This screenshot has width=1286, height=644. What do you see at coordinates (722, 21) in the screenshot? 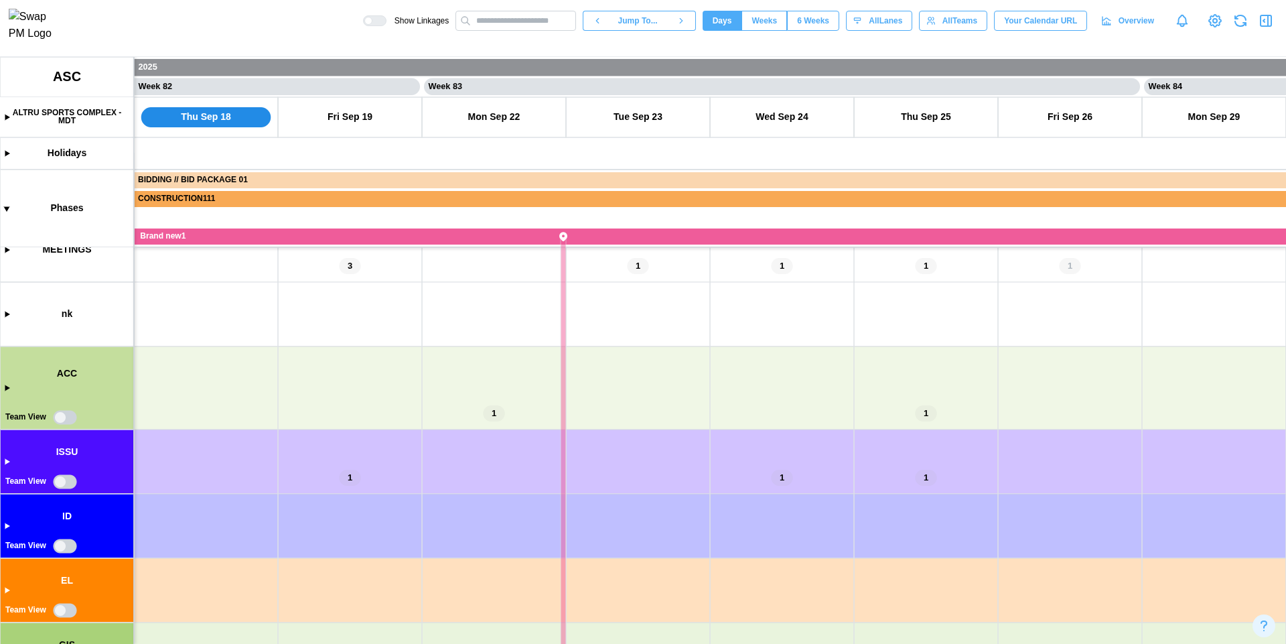
I see `span: Days` at bounding box center [722, 21].